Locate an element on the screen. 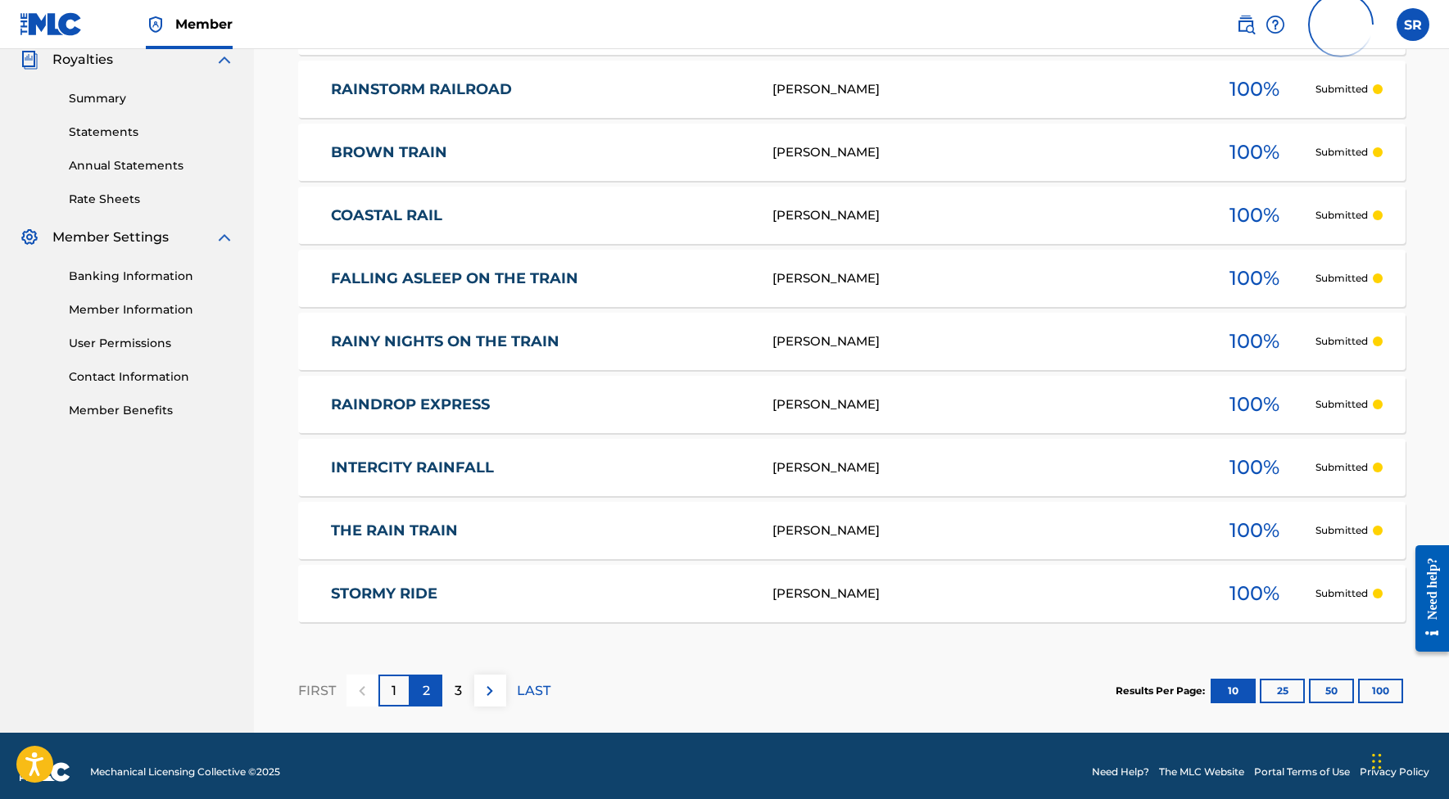 The height and width of the screenshot is (799, 1449). a: THE RAIN TRAIN is located at coordinates (541, 531).